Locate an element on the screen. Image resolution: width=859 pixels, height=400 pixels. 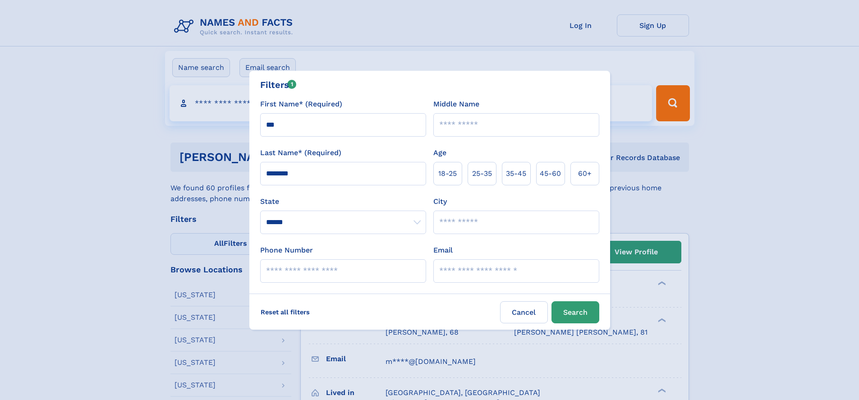
label: Reset all filters is located at coordinates (285, 312).